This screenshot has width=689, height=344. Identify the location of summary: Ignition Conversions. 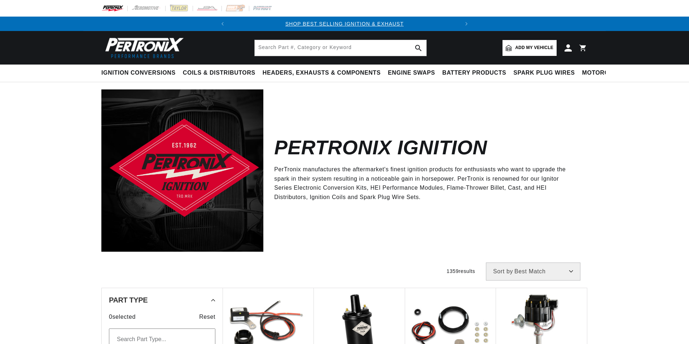
(140, 73).